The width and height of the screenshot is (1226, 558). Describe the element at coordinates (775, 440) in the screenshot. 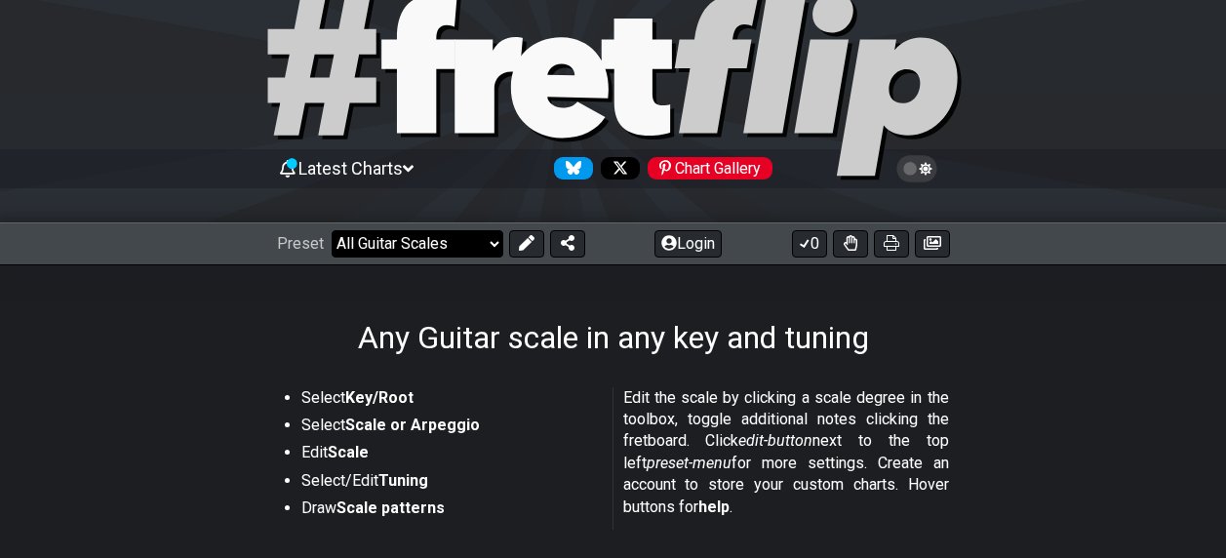

I see `em: edit-button` at that location.